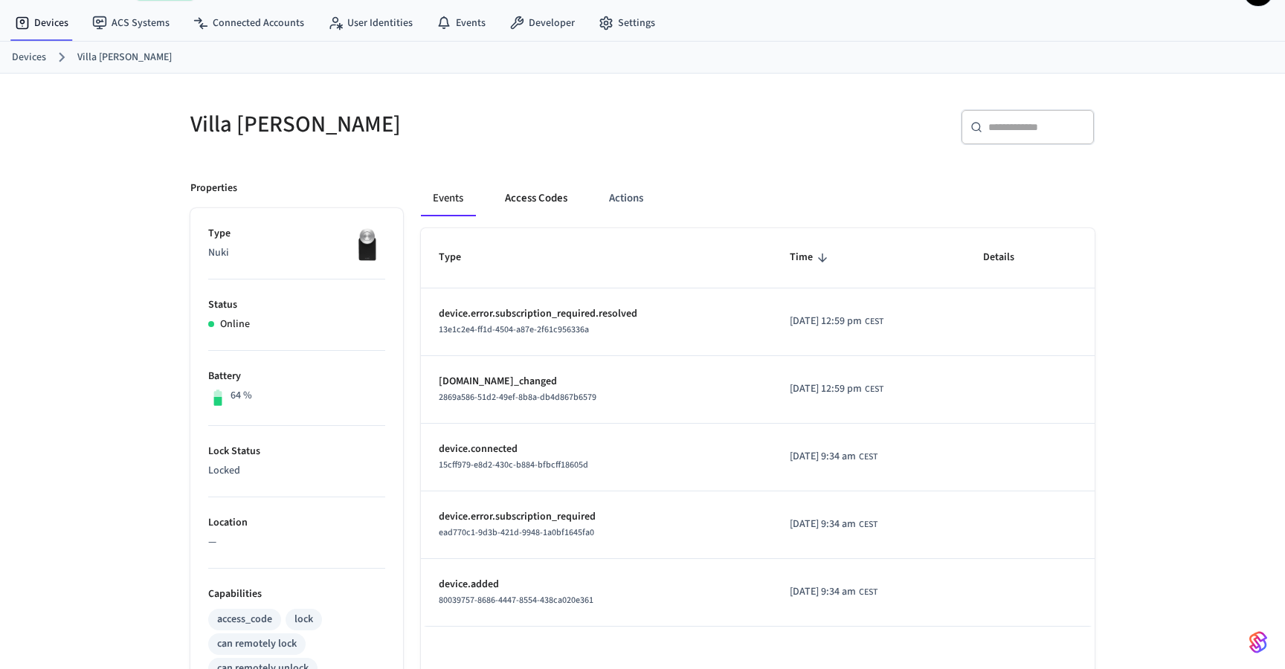  I want to click on a: Settings, so click(627, 23).